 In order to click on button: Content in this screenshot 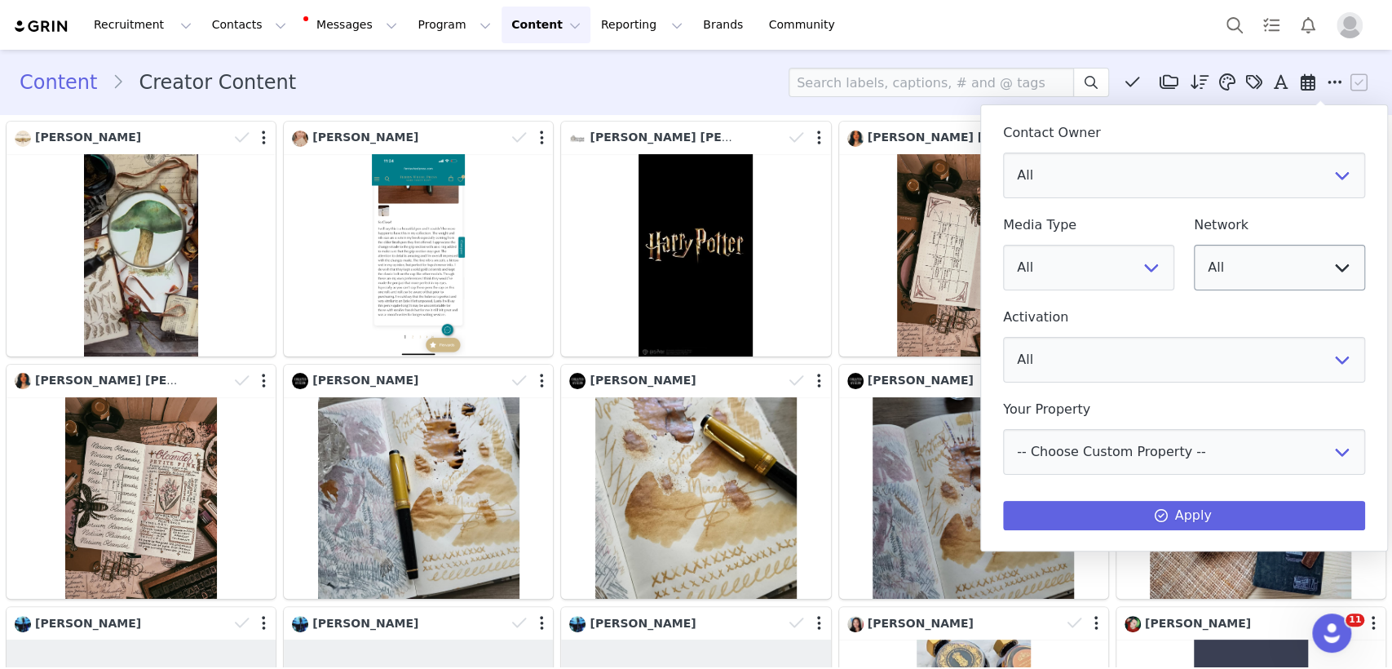, I will do `click(546, 24)`.